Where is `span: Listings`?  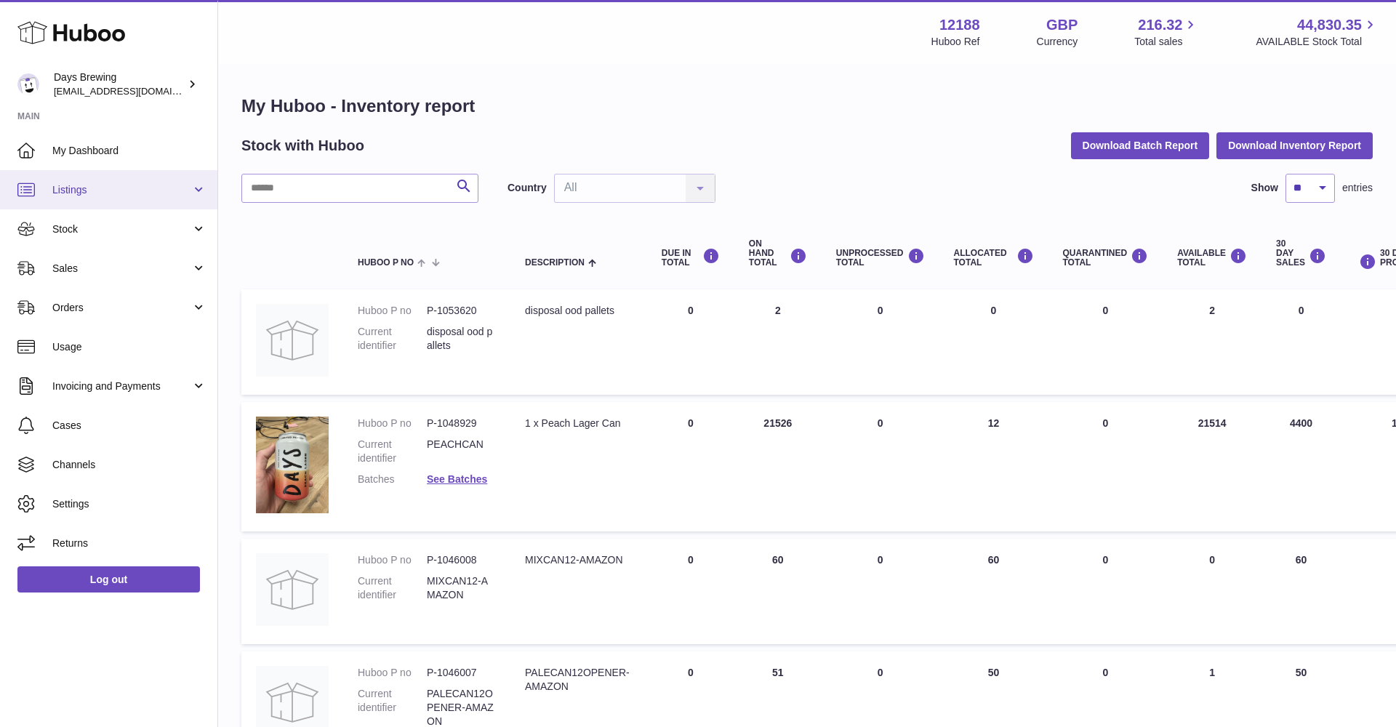 span: Listings is located at coordinates (121, 190).